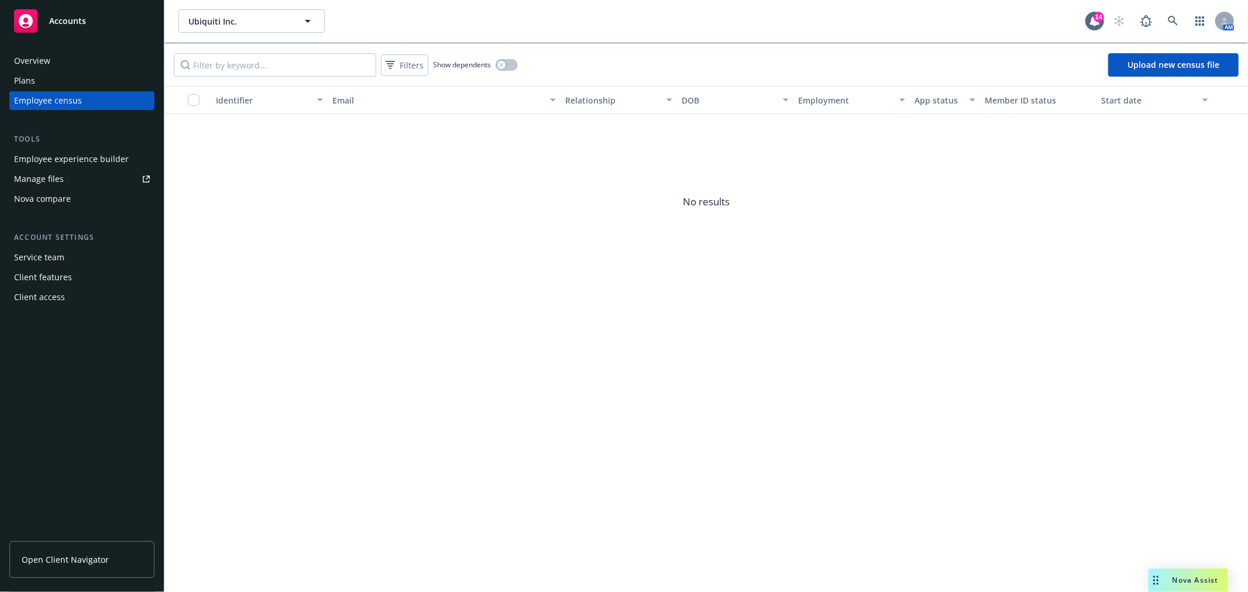 This screenshot has height=592, width=1248. What do you see at coordinates (32, 61) in the screenshot?
I see `div: Overview` at bounding box center [32, 61].